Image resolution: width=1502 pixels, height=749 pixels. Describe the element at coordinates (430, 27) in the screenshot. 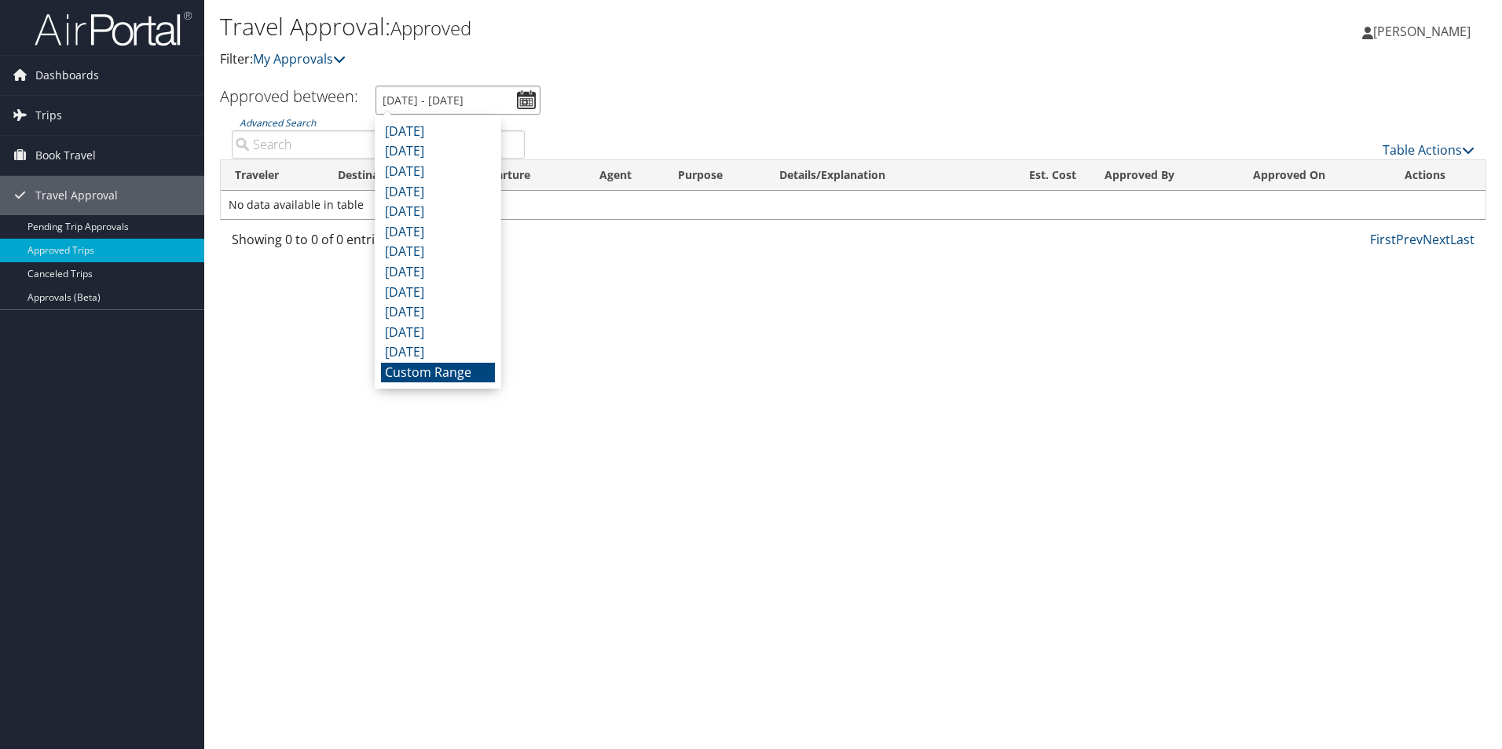

I see `small: Approved` at that location.